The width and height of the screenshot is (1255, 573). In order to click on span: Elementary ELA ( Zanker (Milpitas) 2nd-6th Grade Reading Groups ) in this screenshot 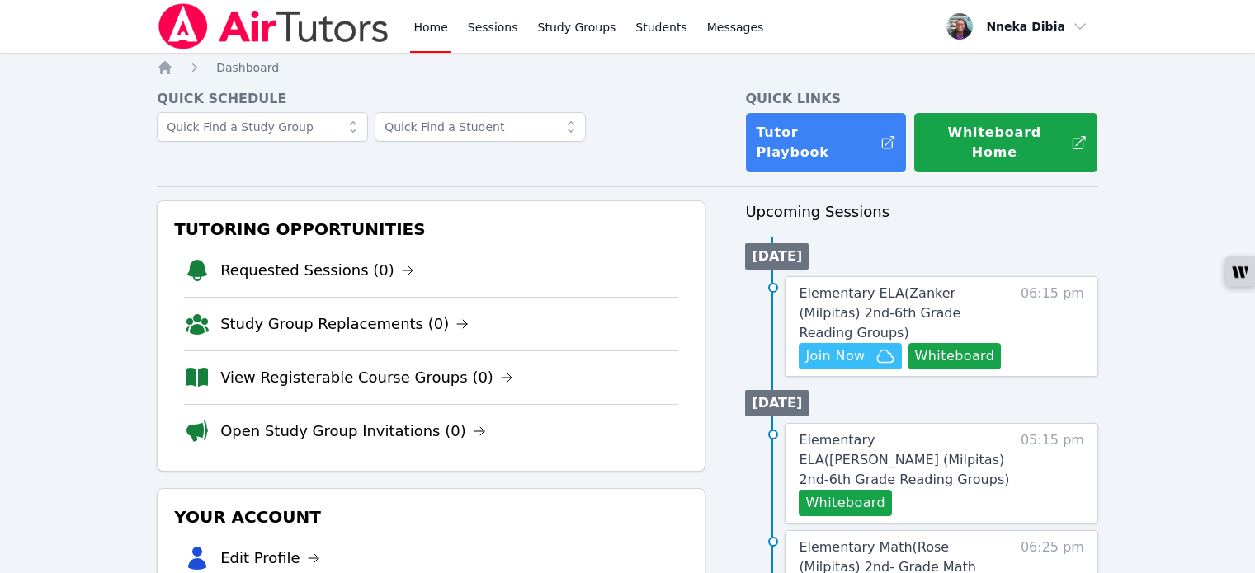, I will do `click(879, 313)`.